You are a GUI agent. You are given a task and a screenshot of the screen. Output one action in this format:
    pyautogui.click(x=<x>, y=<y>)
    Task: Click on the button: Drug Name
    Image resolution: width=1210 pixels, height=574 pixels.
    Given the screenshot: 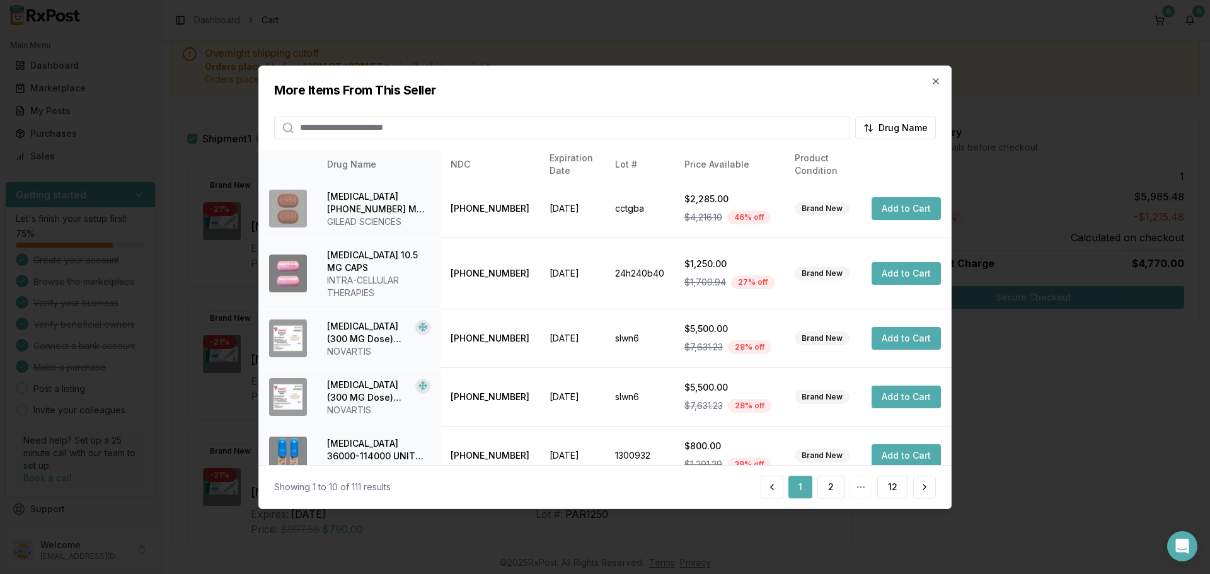 What is the action you would take?
    pyautogui.click(x=895, y=127)
    